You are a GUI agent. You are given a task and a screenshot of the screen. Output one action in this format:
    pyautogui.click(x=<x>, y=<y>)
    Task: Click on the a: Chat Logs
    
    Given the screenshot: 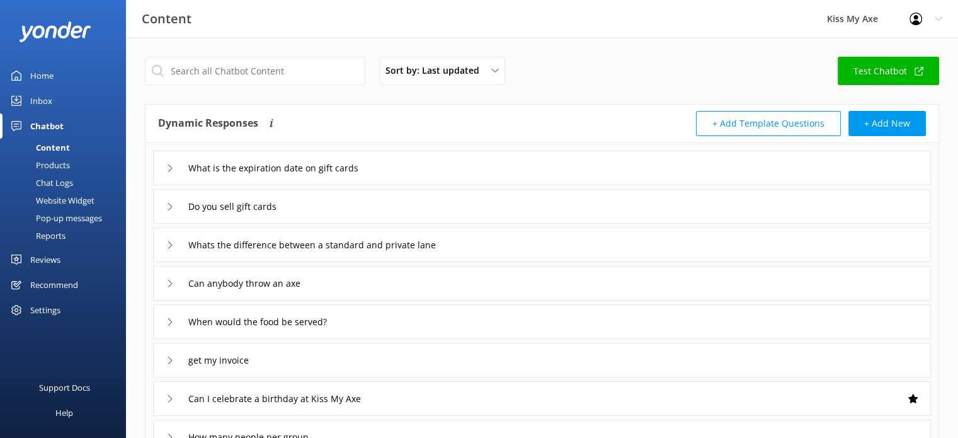 What is the action you would take?
    pyautogui.click(x=67, y=183)
    